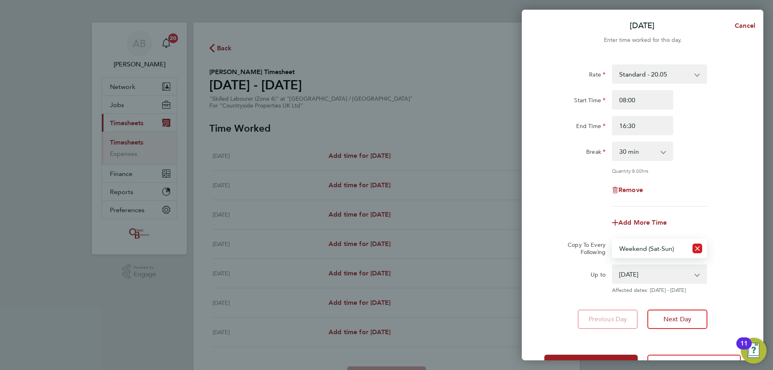 The width and height of the screenshot is (773, 370). What do you see at coordinates (660, 171) in the screenshot?
I see `div: Quantity: hrs` at bounding box center [660, 171].